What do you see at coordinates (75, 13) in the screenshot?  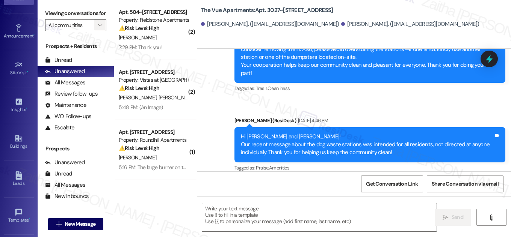 I see `label: Viewing conversations for` at bounding box center [75, 13].